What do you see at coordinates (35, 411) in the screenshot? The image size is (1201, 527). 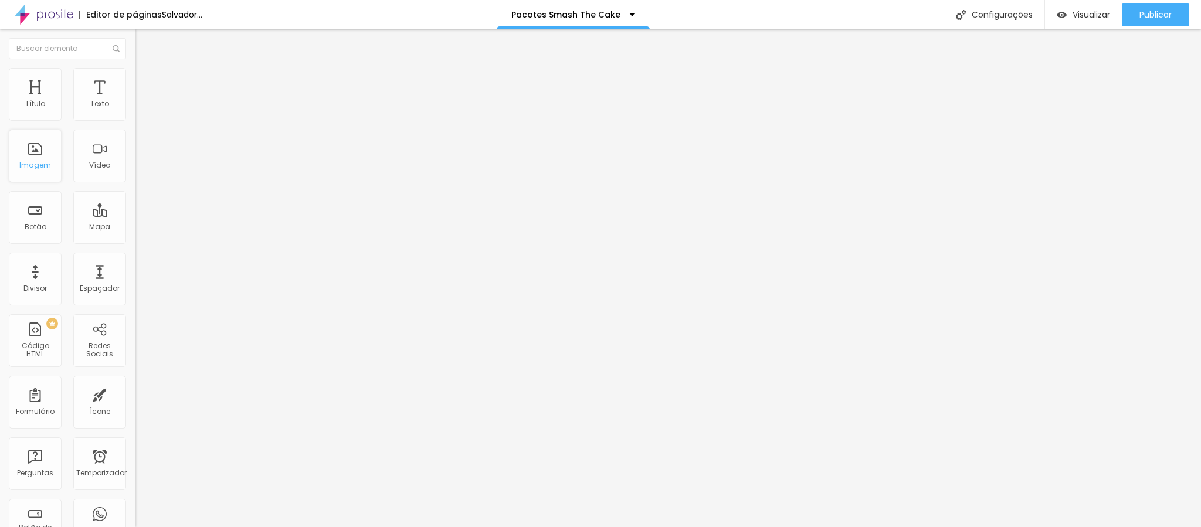 I see `font: Formulário` at bounding box center [35, 411].